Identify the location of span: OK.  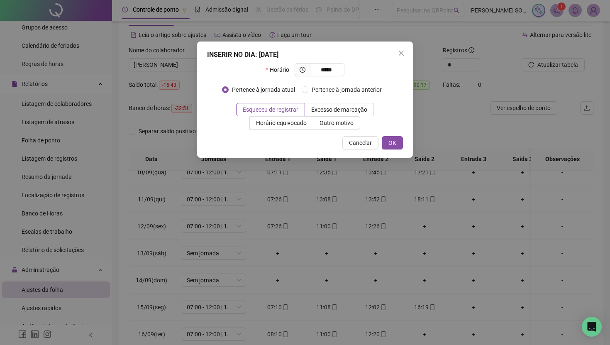
(392, 143).